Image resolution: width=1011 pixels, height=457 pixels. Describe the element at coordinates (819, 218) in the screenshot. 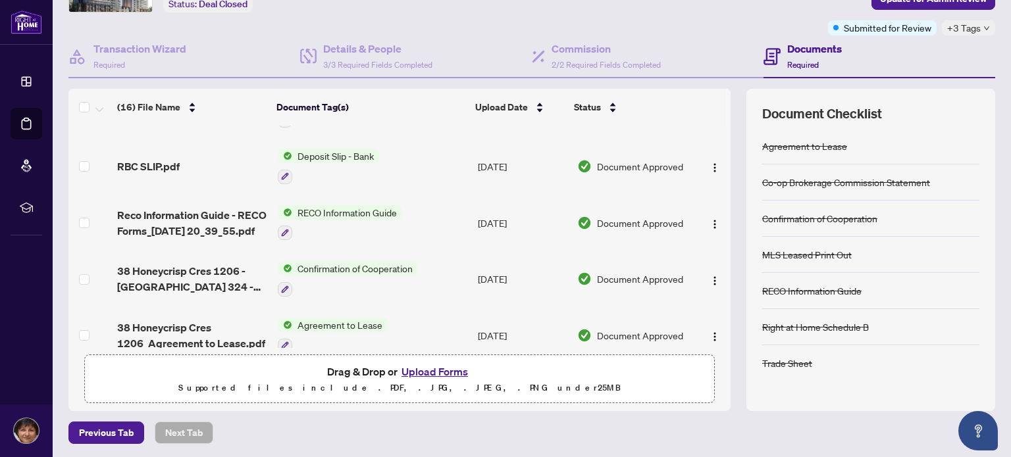

I see `div: Confirmation of Cooperation` at that location.